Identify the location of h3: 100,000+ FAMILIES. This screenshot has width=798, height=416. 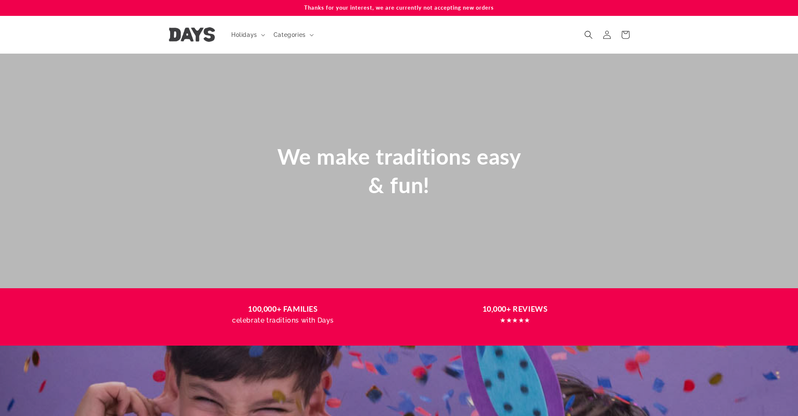
(283, 309).